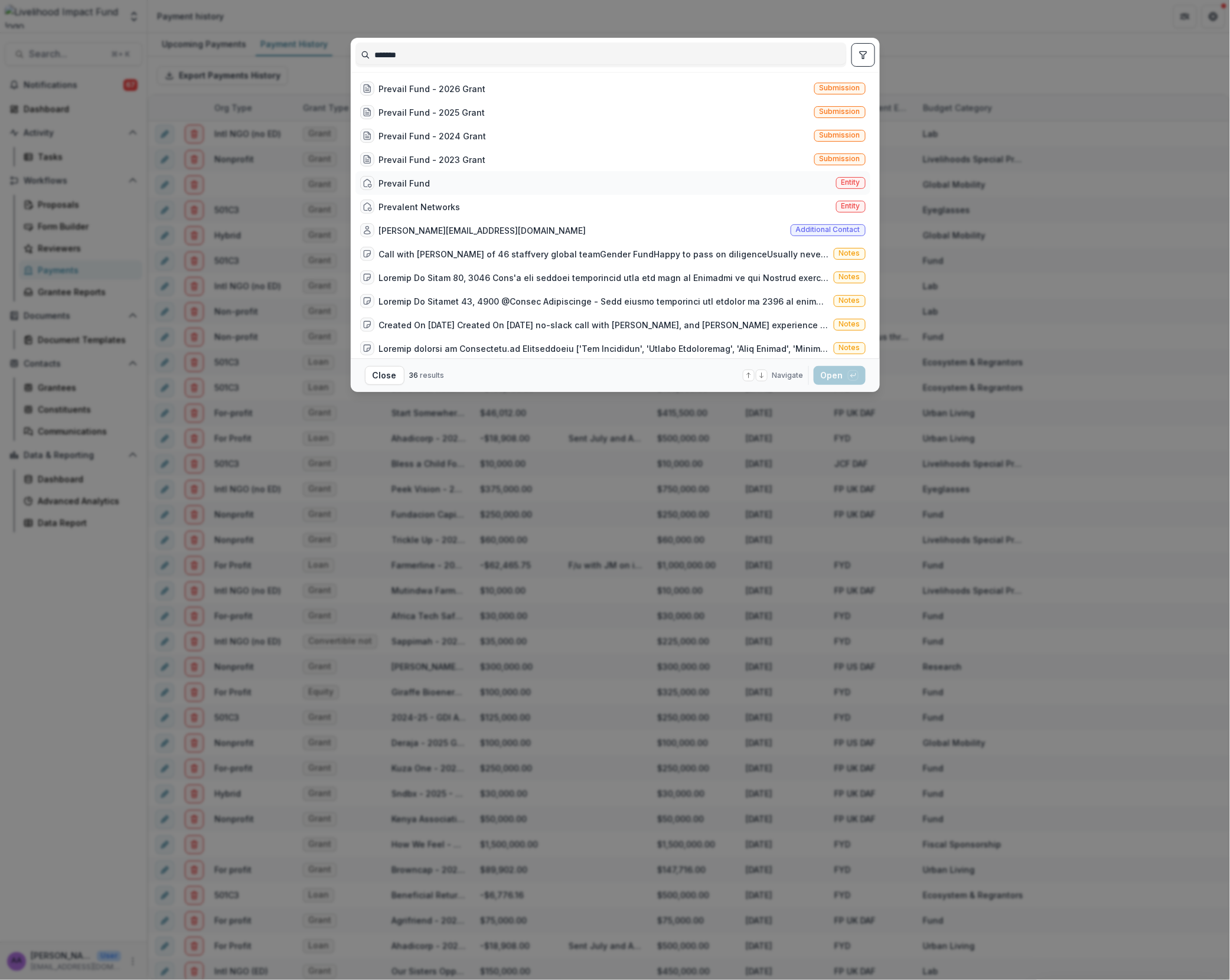  What do you see at coordinates (788, 375) in the screenshot?
I see `span: Navigate` at bounding box center [788, 375].